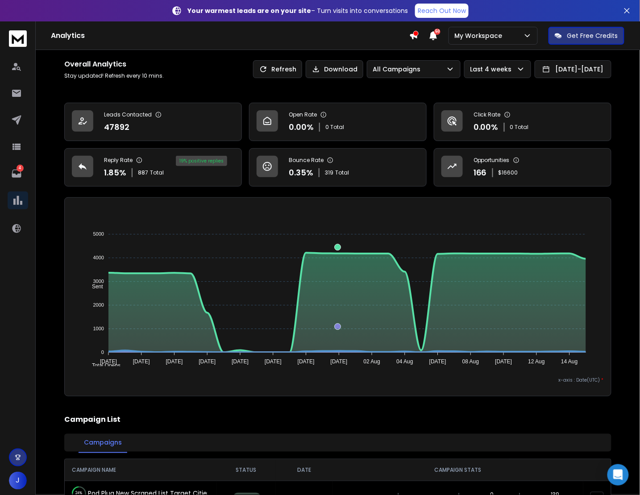 Image resolution: width=640 pixels, height=495 pixels. What do you see at coordinates (304, 470) in the screenshot?
I see `th: DATE` at bounding box center [304, 470].